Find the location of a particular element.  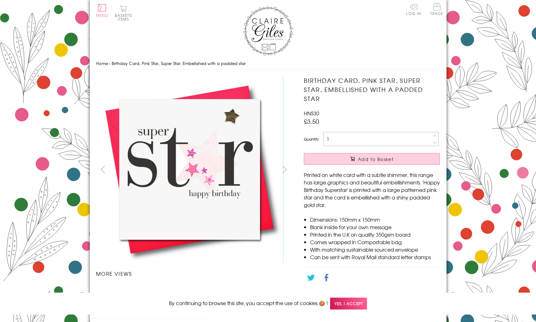

label: Quantity is located at coordinates (312, 139).